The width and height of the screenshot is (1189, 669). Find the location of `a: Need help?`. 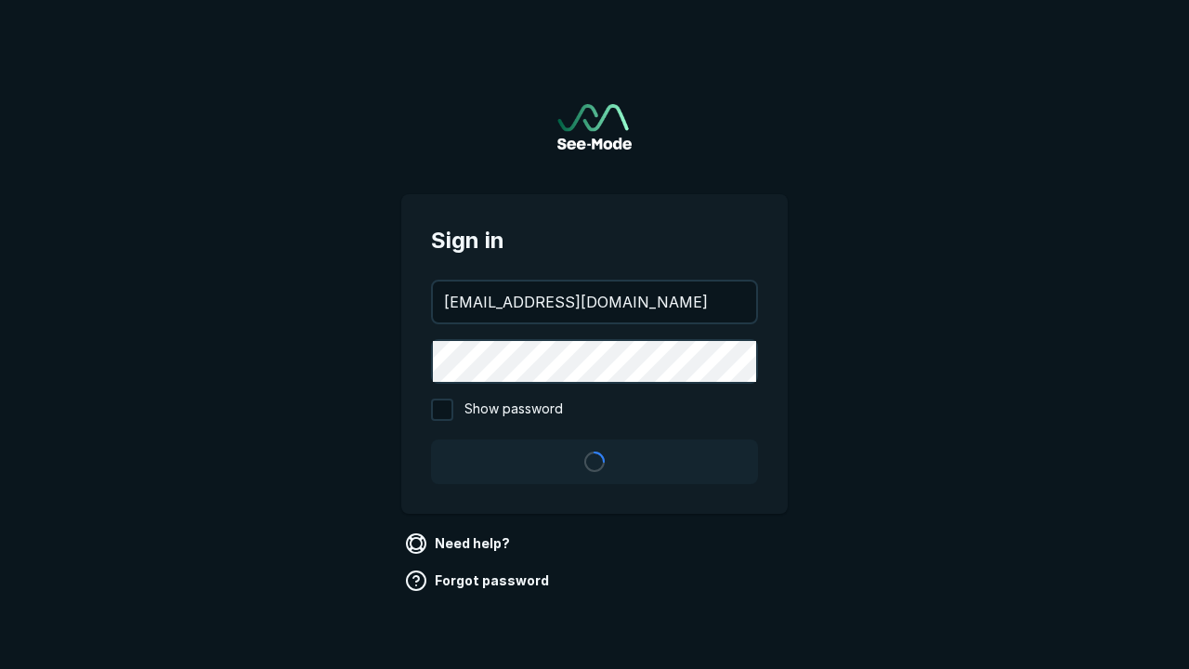

a: Need help? is located at coordinates (459, 543).